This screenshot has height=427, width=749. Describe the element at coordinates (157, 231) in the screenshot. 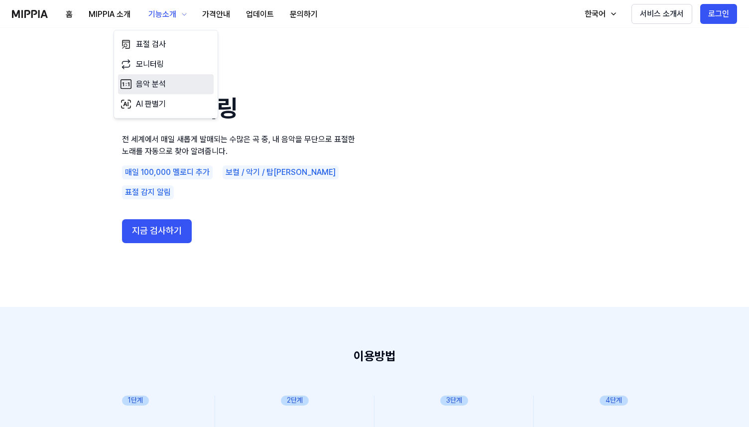

I see `button: 지금 검사하기` at that location.